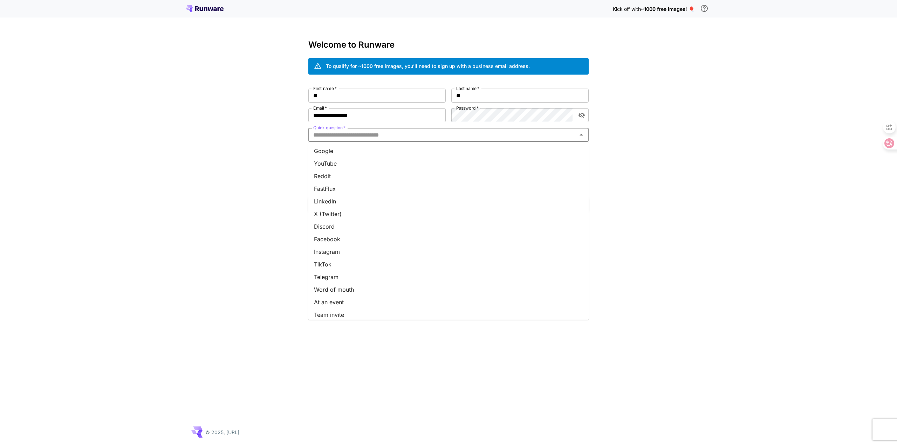 This screenshot has width=897, height=445. I want to click on div: To qualify for ~1000 free images, you’ll need to sign up with a business email address., so click(428, 66).